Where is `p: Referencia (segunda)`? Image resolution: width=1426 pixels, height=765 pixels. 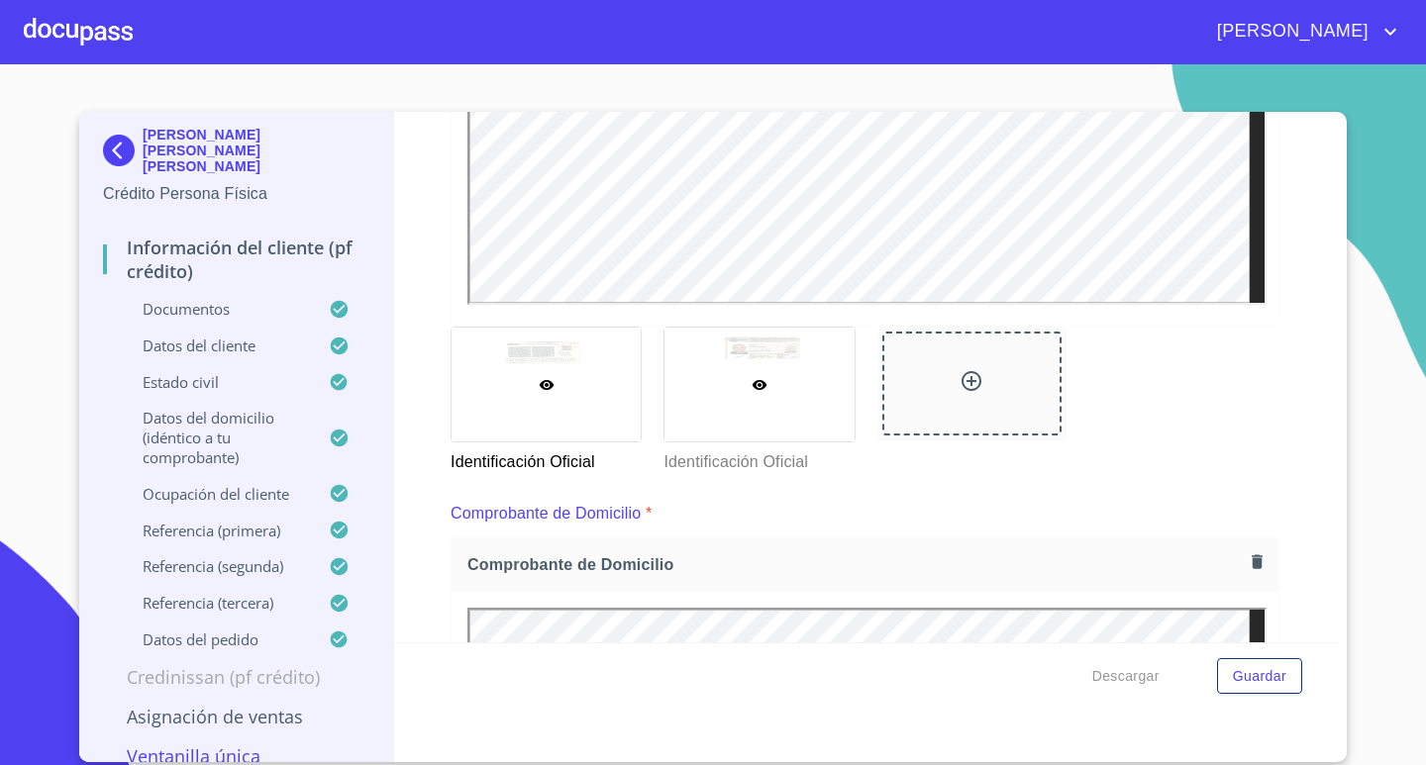
p: Referencia (segunda) is located at coordinates (216, 566).